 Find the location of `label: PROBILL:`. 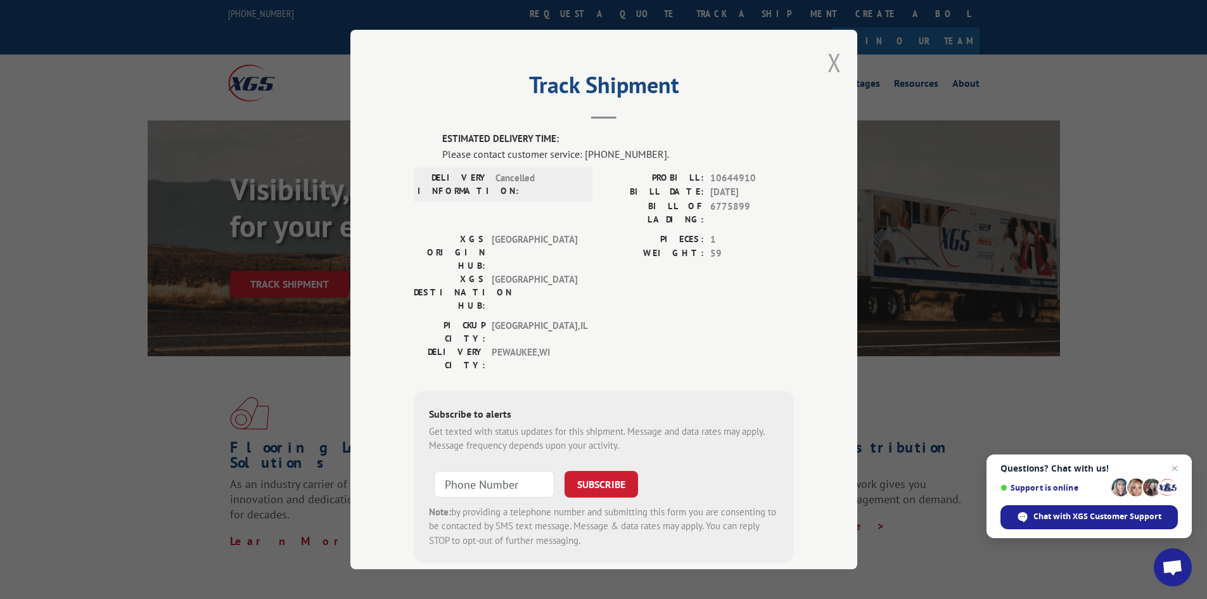

label: PROBILL: is located at coordinates (654, 178).